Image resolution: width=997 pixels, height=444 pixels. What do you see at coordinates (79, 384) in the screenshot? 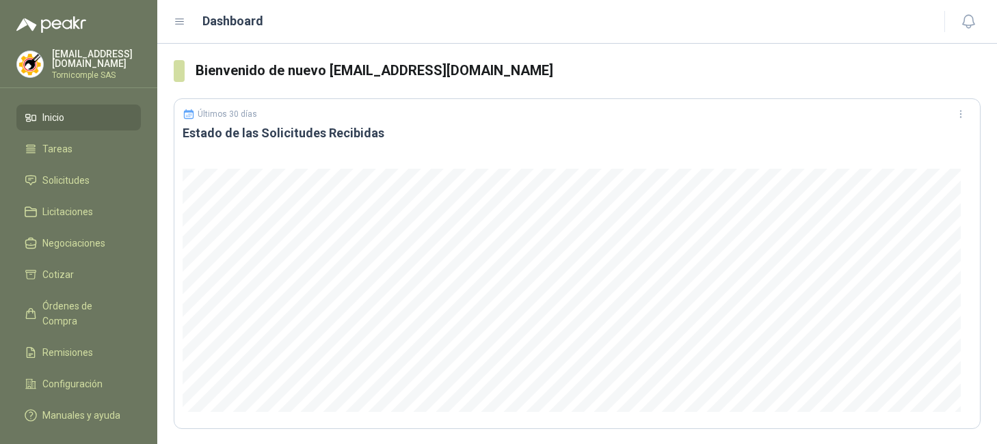
I see `a: Configuración` at bounding box center [79, 384].